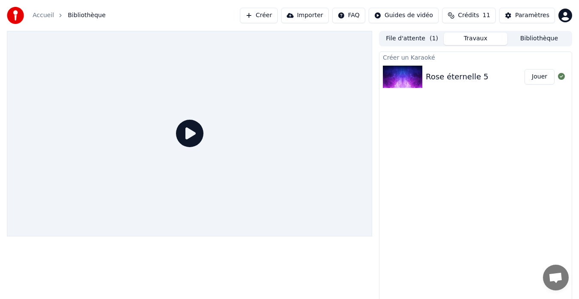 The width and height of the screenshot is (579, 299). Describe the element at coordinates (43, 15) in the screenshot. I see `a: Accueil` at that location.